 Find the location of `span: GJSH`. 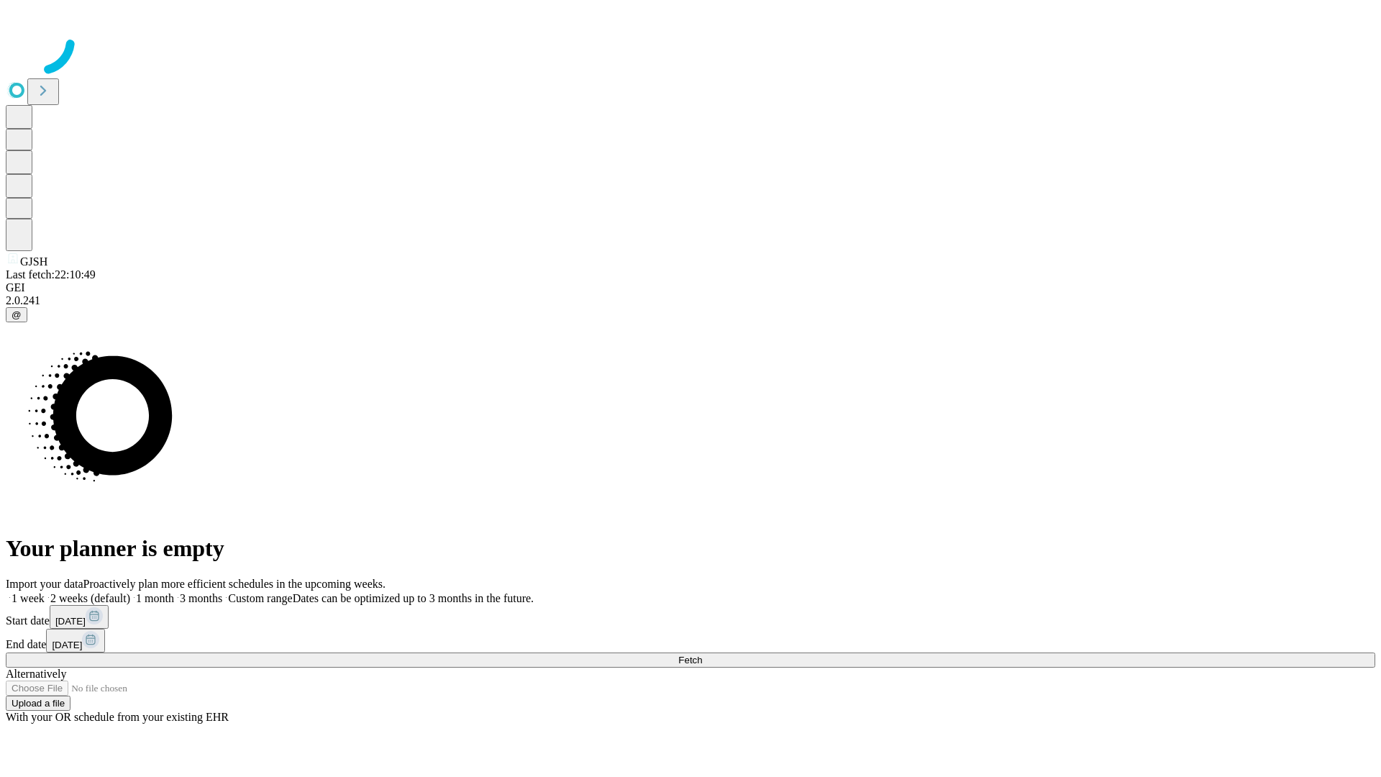

span: GJSH is located at coordinates (34, 261).